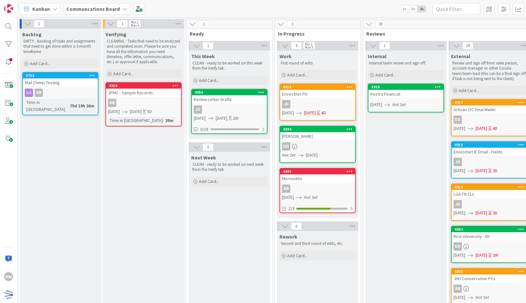 The height and width of the screenshot is (303, 526). What do you see at coordinates (404, 9) in the screenshot?
I see `span: 1x` at bounding box center [404, 9].